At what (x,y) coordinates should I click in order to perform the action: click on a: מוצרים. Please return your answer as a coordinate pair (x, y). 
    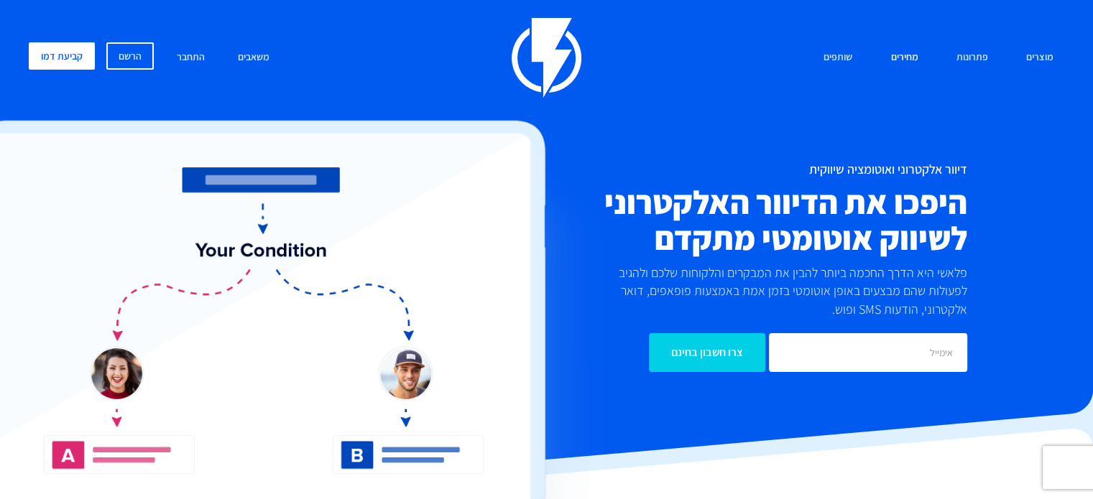
    Looking at the image, I should click on (1040, 57).